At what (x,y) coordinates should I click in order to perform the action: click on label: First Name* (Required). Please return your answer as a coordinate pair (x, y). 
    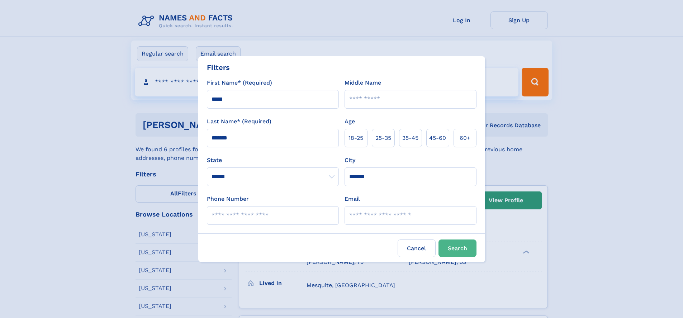
    Looking at the image, I should click on (239, 83).